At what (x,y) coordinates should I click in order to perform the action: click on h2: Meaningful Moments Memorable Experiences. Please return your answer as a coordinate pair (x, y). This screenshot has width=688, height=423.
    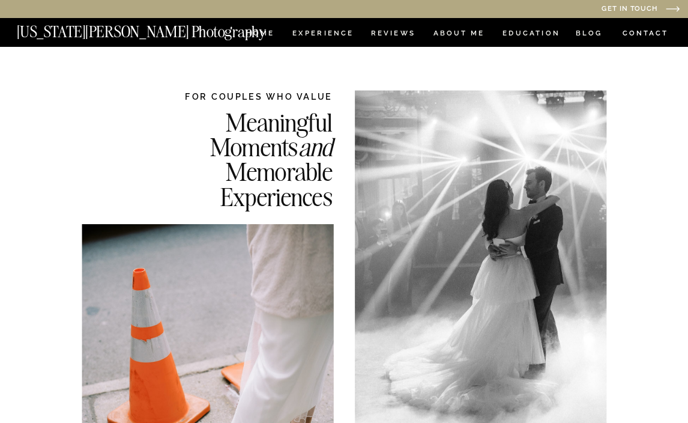
    Looking at the image, I should click on (242, 159).